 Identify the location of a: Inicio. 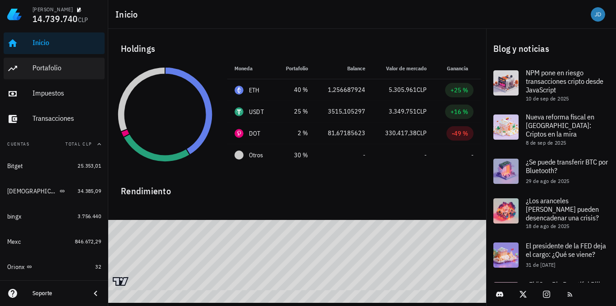
(54, 43).